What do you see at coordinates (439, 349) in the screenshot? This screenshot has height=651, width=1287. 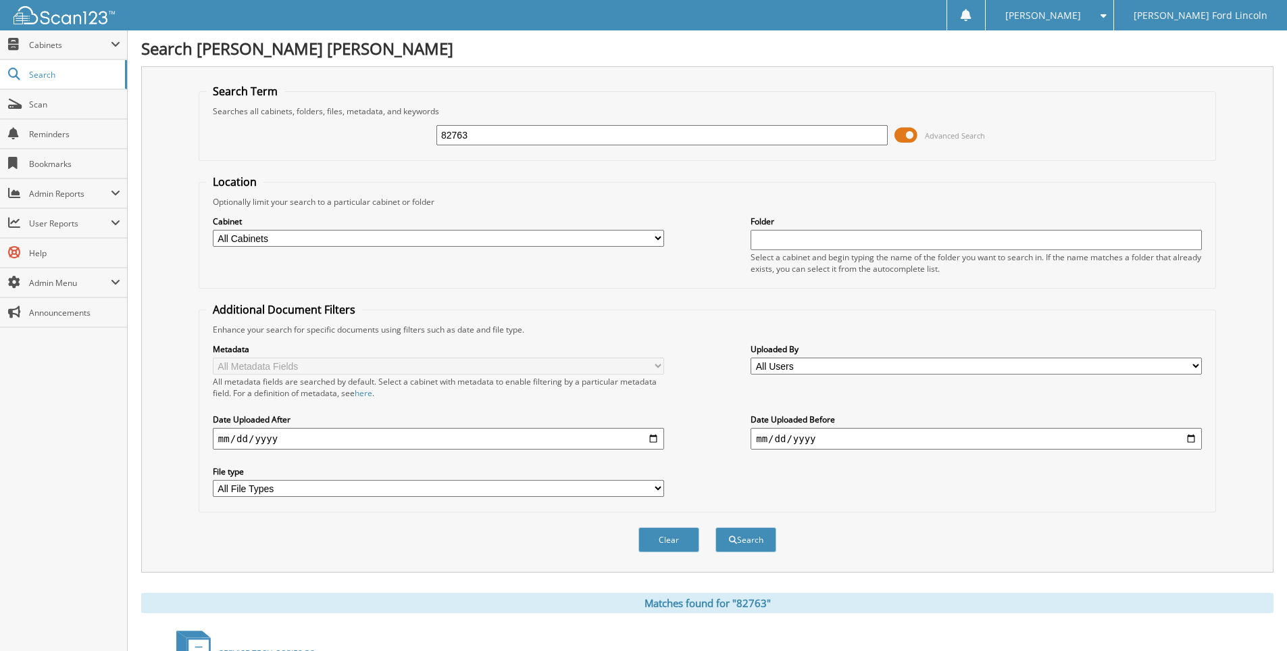 I see `label: Metadata` at bounding box center [439, 349].